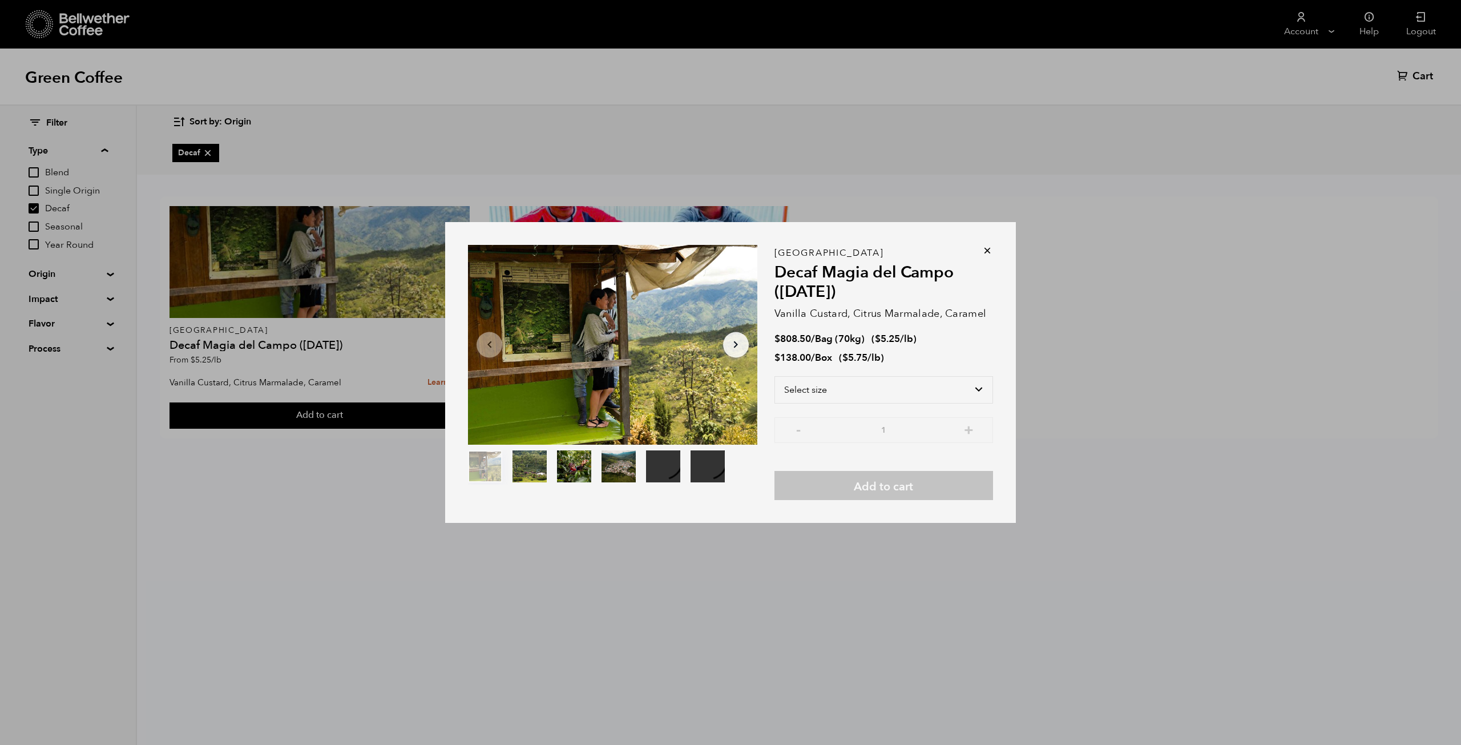  What do you see at coordinates (793, 338) in the screenshot?
I see `bdi: 808.50` at bounding box center [793, 338].